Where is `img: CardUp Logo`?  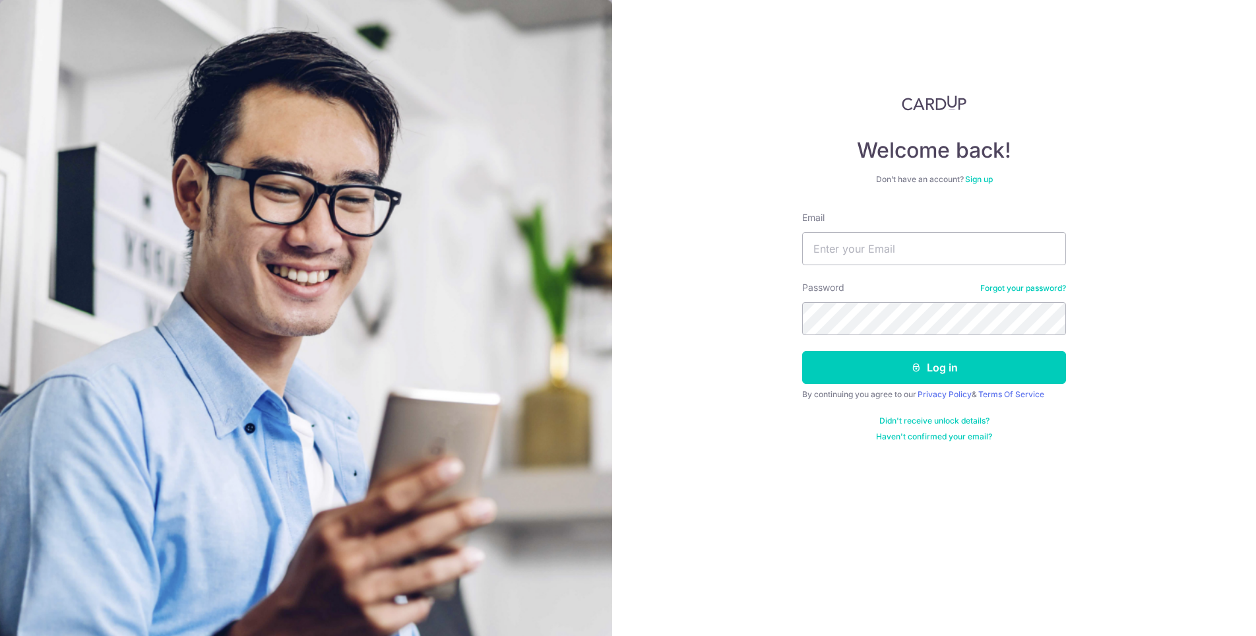
img: CardUp Logo is located at coordinates (934, 103).